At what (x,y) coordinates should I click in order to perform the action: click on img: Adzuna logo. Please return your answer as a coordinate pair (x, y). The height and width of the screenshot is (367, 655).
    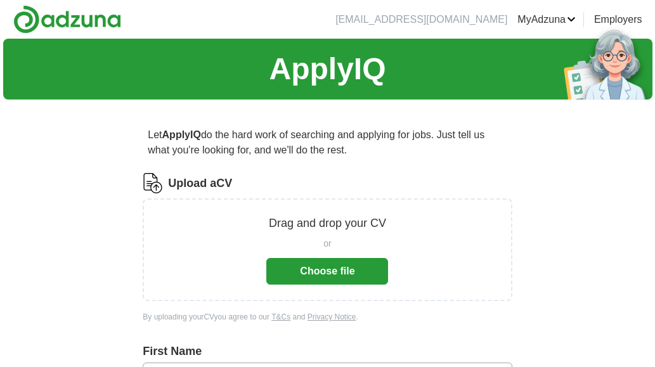
    Looking at the image, I should click on (67, 19).